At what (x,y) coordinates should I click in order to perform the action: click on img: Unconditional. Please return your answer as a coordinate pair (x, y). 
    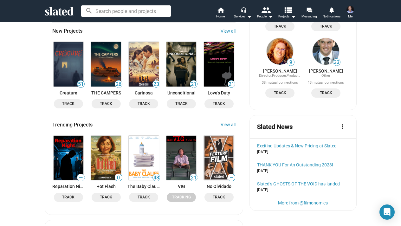
    Looking at the image, I should click on (181, 64).